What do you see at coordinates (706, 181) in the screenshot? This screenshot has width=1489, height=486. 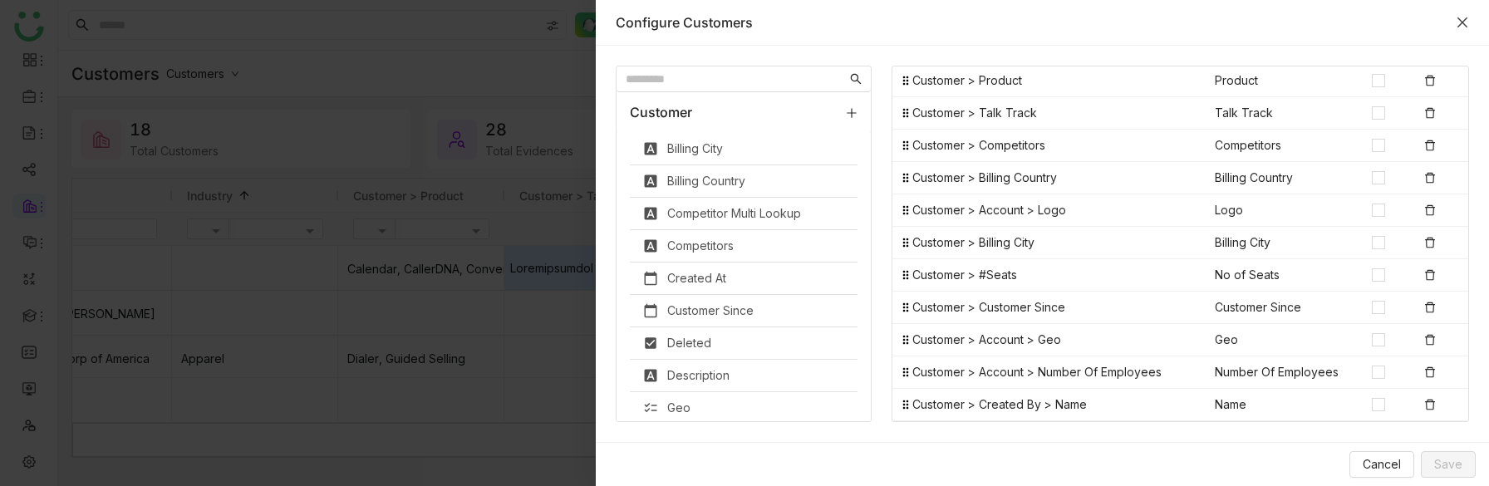 I see `div: Billing Country` at bounding box center [706, 181].